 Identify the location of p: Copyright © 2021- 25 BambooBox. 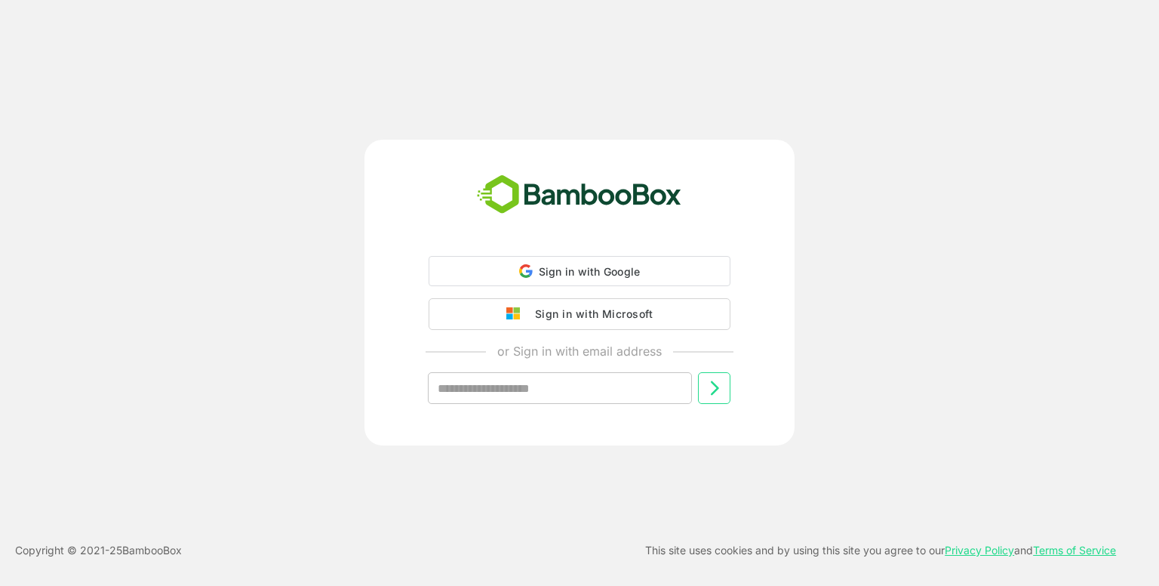
(98, 550).